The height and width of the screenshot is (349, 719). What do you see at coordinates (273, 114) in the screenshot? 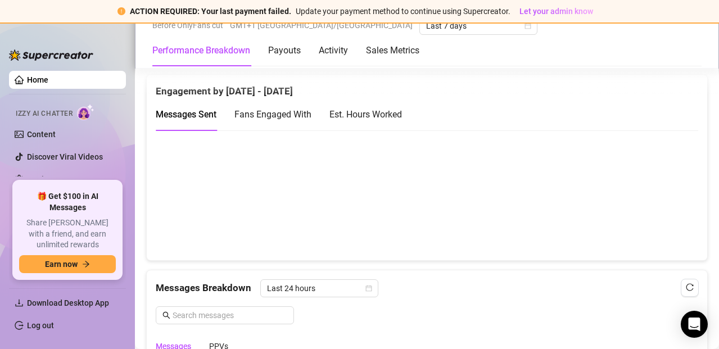
I see `span: Fans Engaged With` at bounding box center [273, 114].